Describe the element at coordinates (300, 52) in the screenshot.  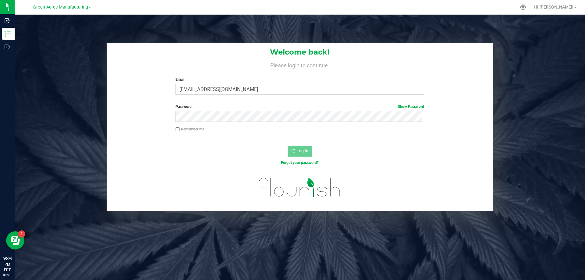
I see `h1: Welcome back!` at that location.